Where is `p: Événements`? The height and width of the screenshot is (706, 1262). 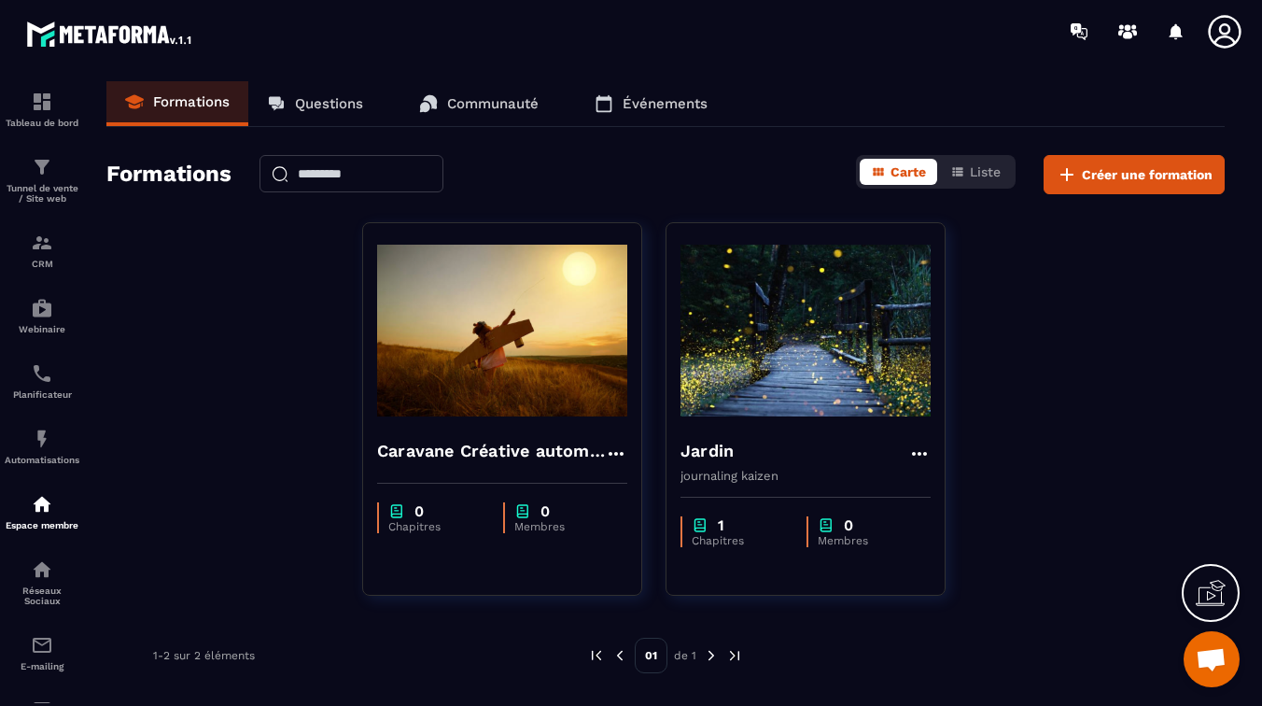 p: Événements is located at coordinates (665, 104).